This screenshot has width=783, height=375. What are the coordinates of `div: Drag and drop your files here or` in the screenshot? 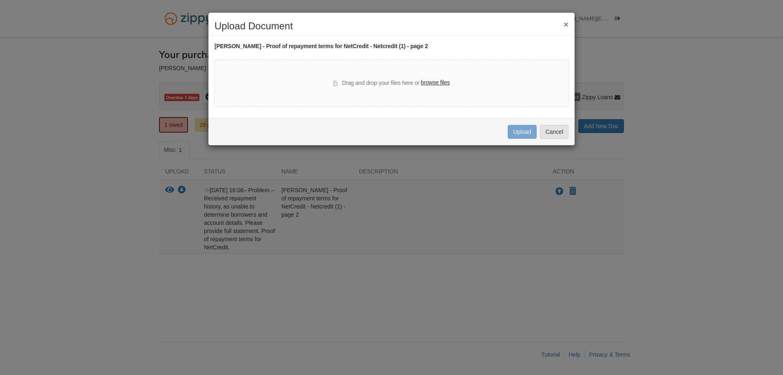 It's located at (391, 83).